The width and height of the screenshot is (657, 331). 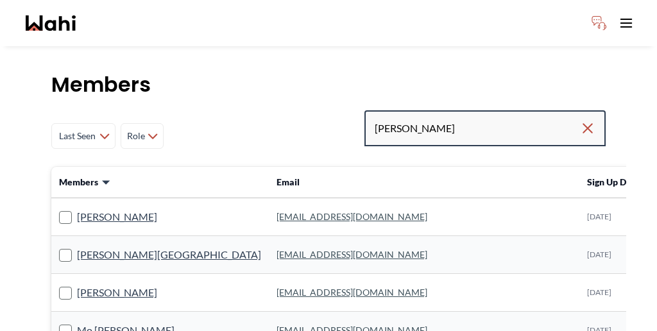 What do you see at coordinates (85, 182) in the screenshot?
I see `button: Members` at bounding box center [85, 182].